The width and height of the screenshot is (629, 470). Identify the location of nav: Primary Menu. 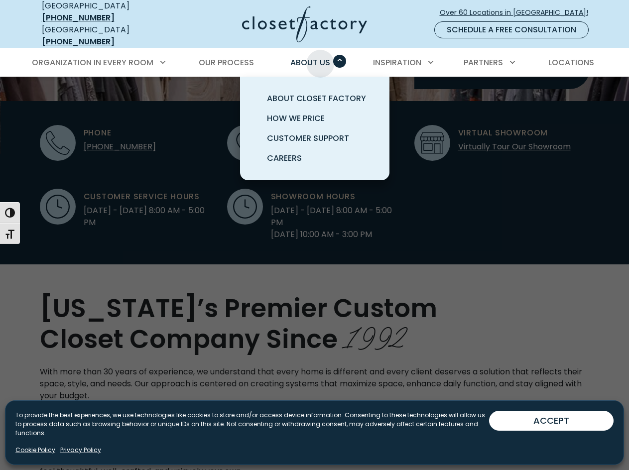
(315, 63).